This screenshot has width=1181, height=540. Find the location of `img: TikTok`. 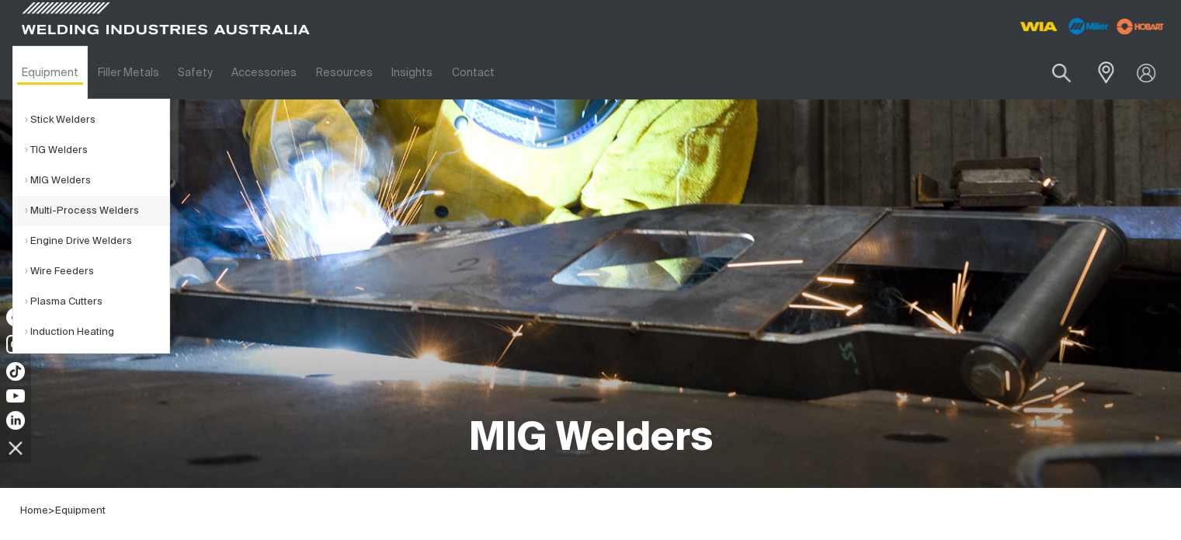

img: TikTok is located at coordinates (16, 371).